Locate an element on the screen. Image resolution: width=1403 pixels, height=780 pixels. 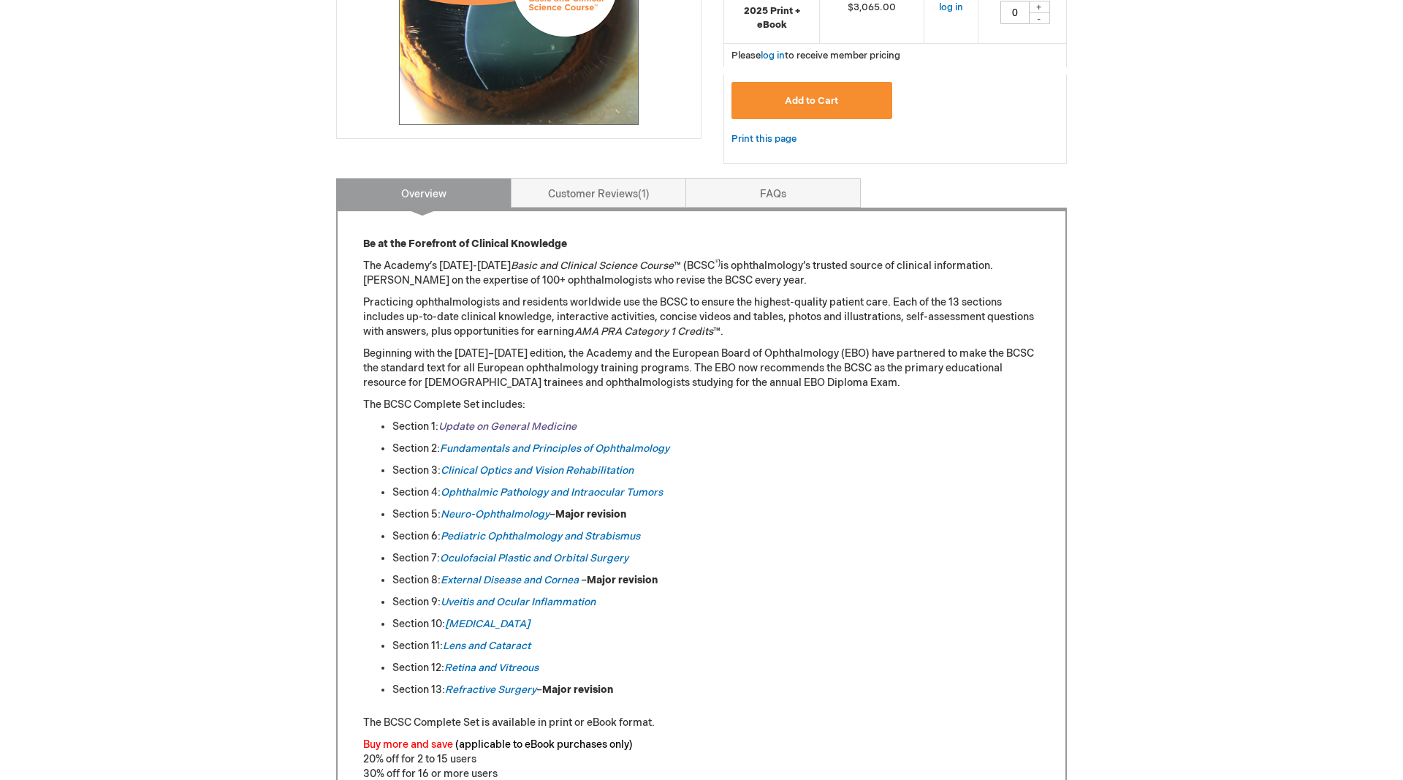
li: Section 13: – is located at coordinates (716, 690).